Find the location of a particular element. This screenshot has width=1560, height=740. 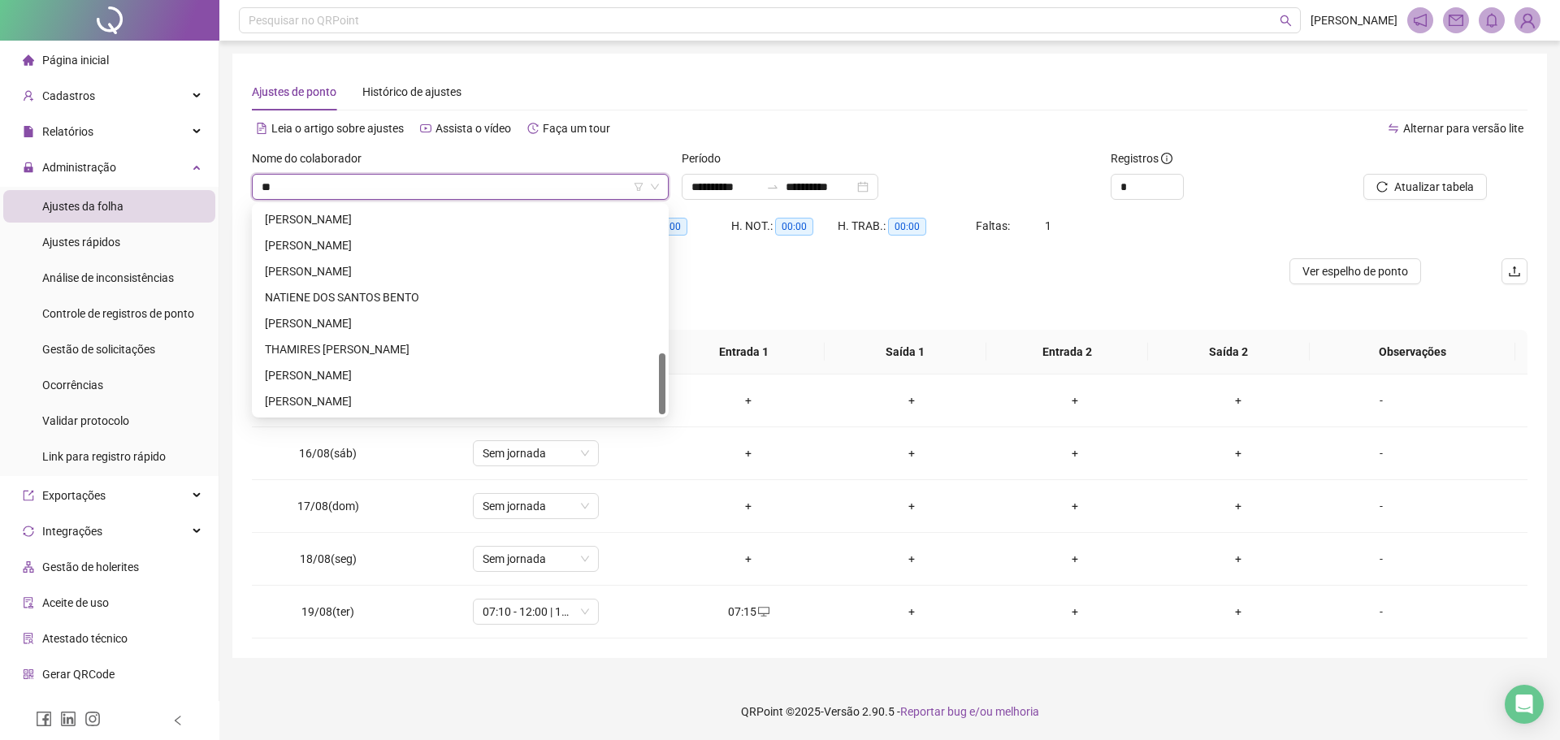

span: desktop is located at coordinates (763, 612).